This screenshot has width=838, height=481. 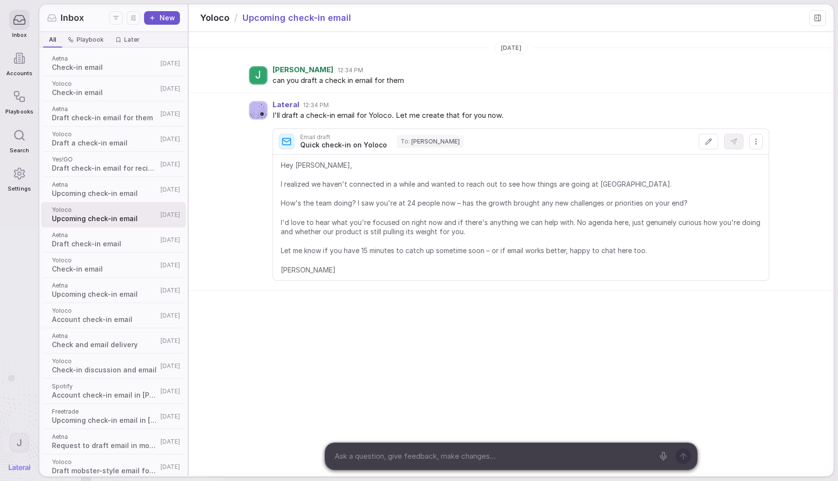 What do you see at coordinates (105, 118) in the screenshot?
I see `span: Draft check-in email for them` at bounding box center [105, 118].